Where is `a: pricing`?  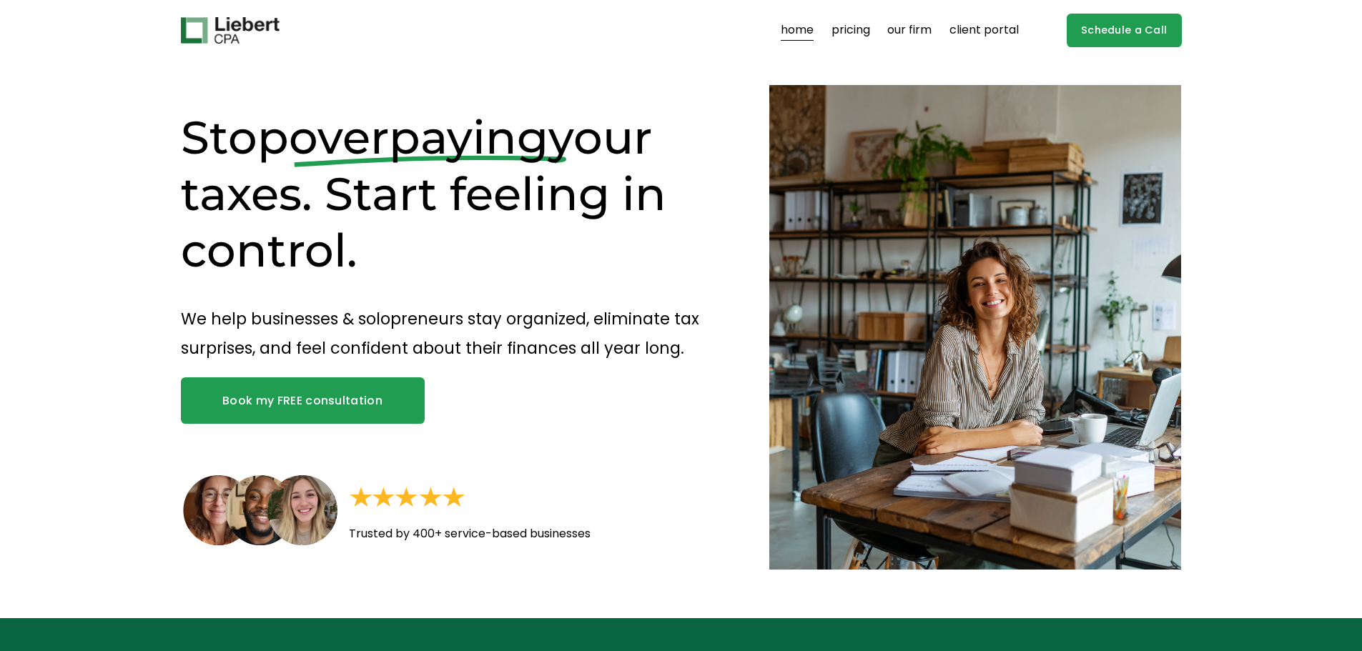 a: pricing is located at coordinates (851, 31).